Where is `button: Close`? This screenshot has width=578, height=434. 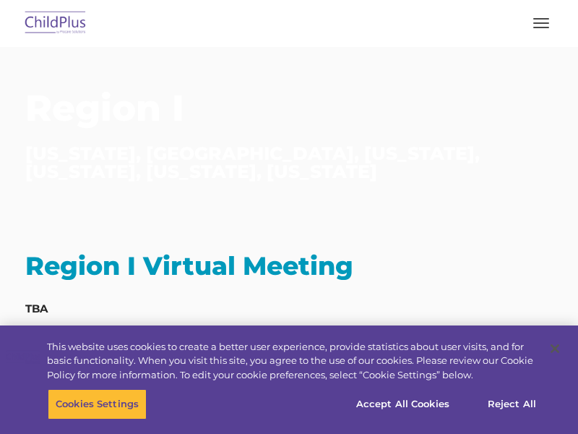 button: Close is located at coordinates (555, 348).